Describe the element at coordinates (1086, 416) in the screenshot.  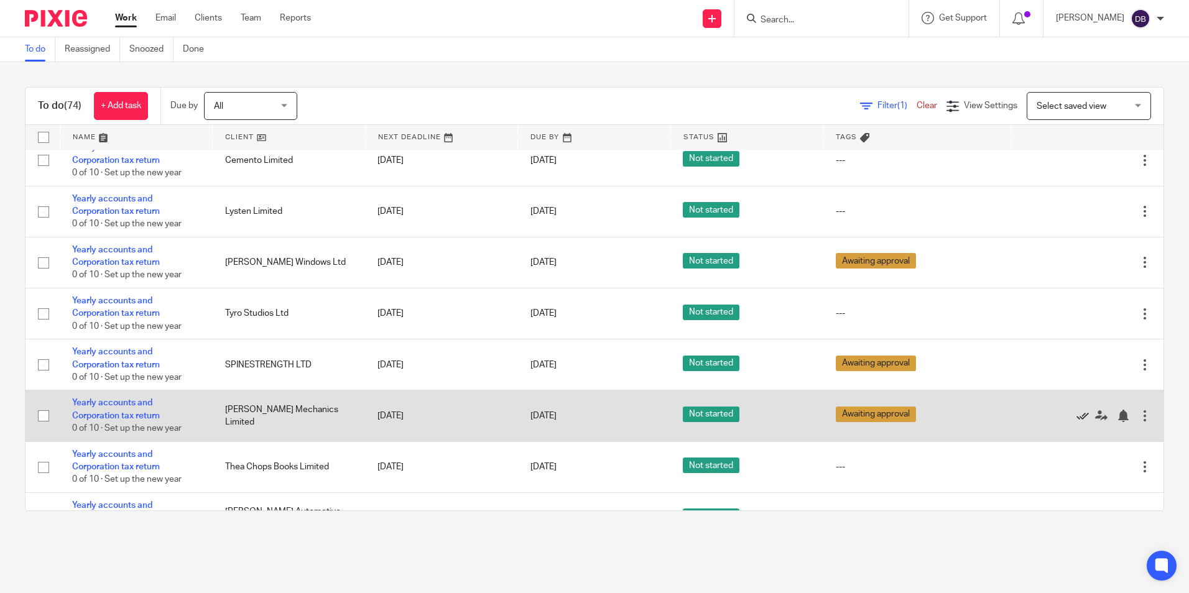
I see `a: Mark as done` at that location.